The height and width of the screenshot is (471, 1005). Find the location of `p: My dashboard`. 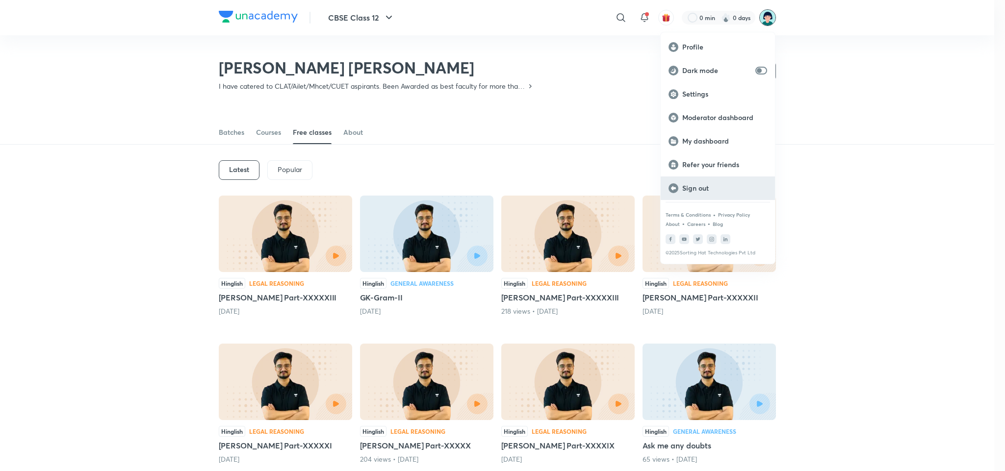

p: My dashboard is located at coordinates (724, 141).